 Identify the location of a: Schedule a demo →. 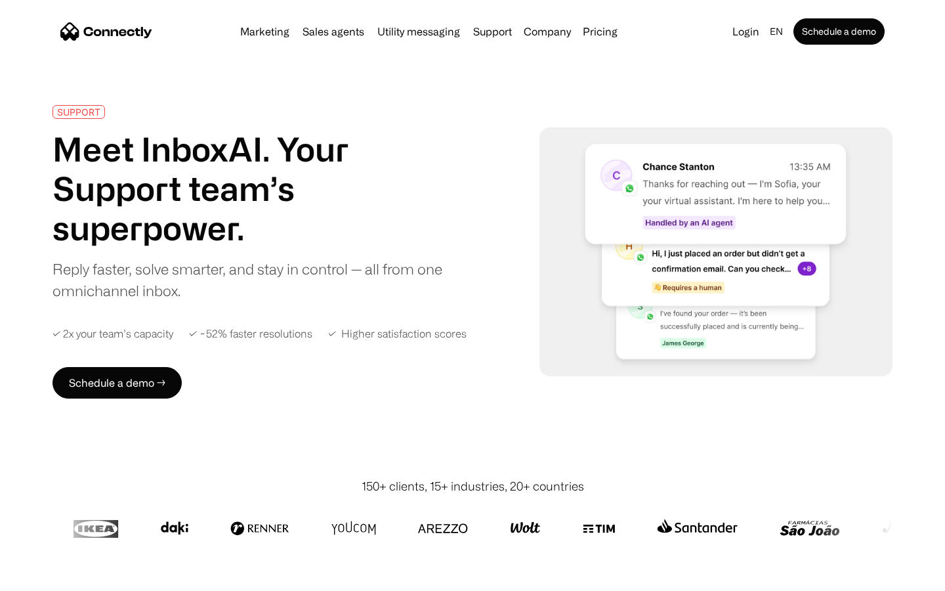
(117, 383).